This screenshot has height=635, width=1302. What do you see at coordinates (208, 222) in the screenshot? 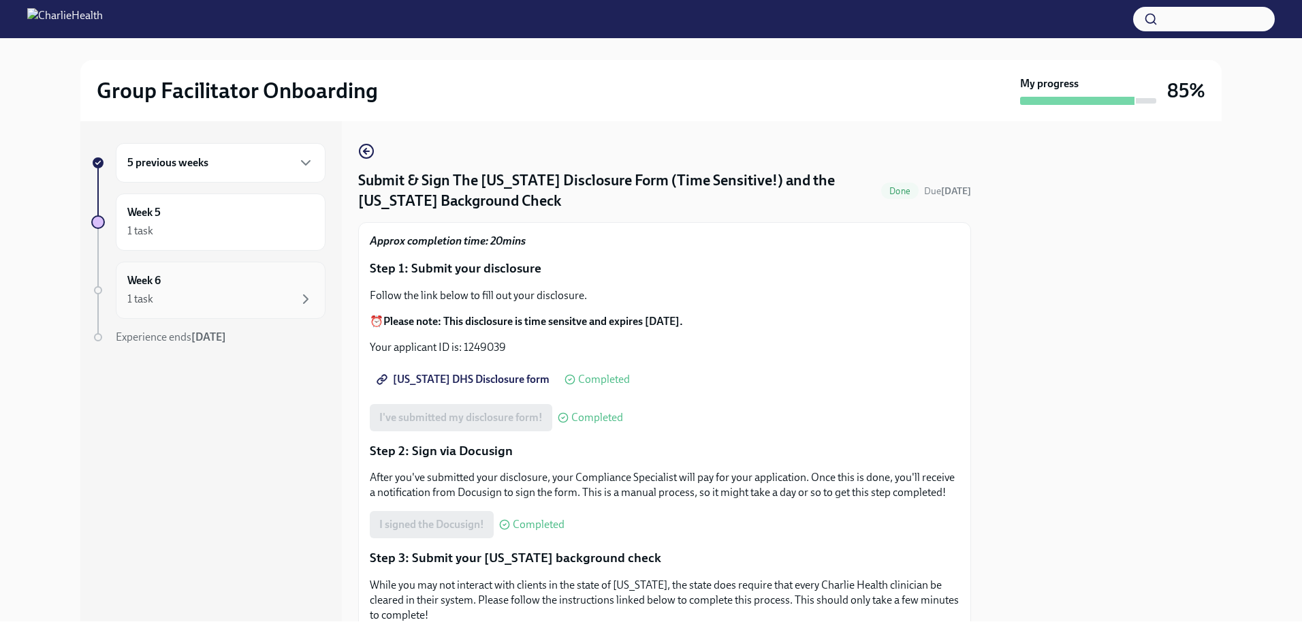
I see `a: Week 51 task` at bounding box center [208, 222].